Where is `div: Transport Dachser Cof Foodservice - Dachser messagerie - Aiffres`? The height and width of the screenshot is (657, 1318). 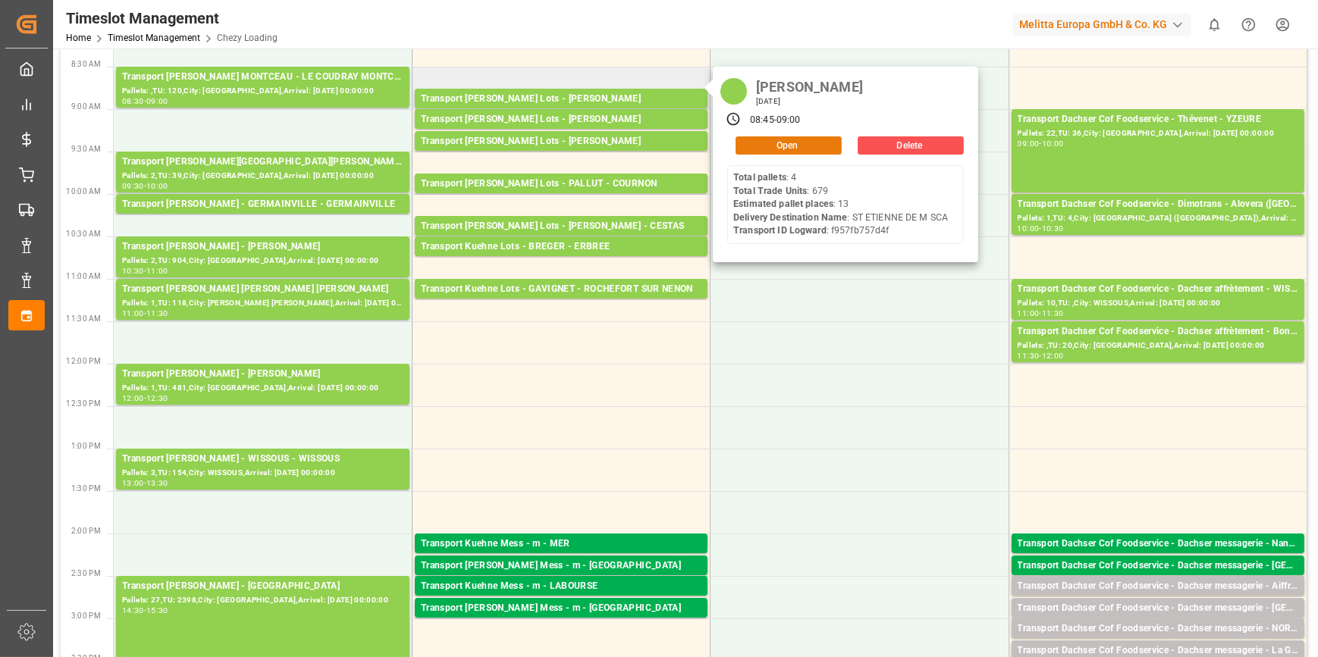 div: Transport Dachser Cof Foodservice - Dachser messagerie - Aiffres is located at coordinates (1158, 587).